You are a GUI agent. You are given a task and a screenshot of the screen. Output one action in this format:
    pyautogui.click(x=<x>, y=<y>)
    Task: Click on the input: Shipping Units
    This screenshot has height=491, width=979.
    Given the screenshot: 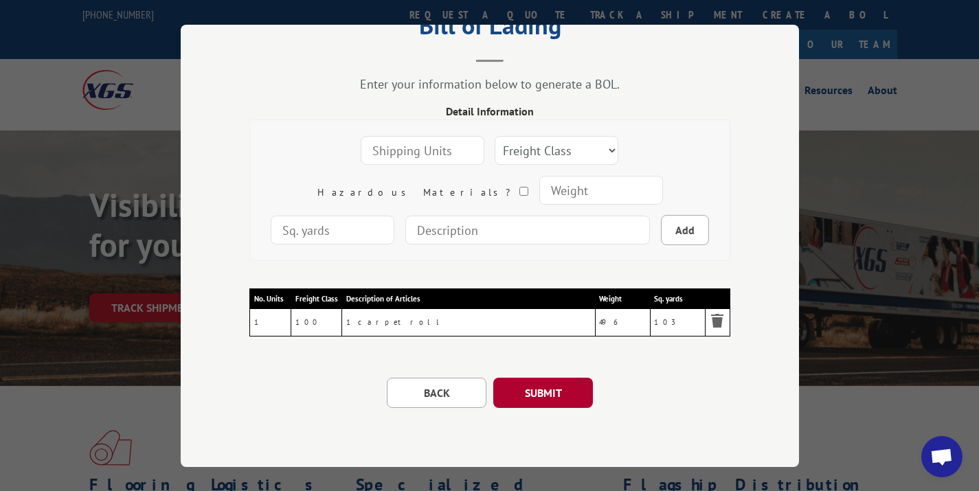 What is the action you would take?
    pyautogui.click(x=423, y=151)
    